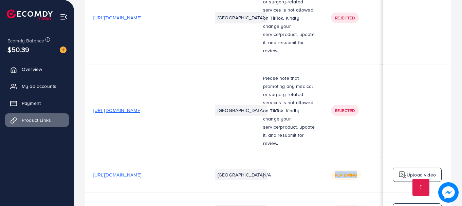  Describe the element at coordinates (37, 69) in the screenshot. I see `a: Overview` at that location.